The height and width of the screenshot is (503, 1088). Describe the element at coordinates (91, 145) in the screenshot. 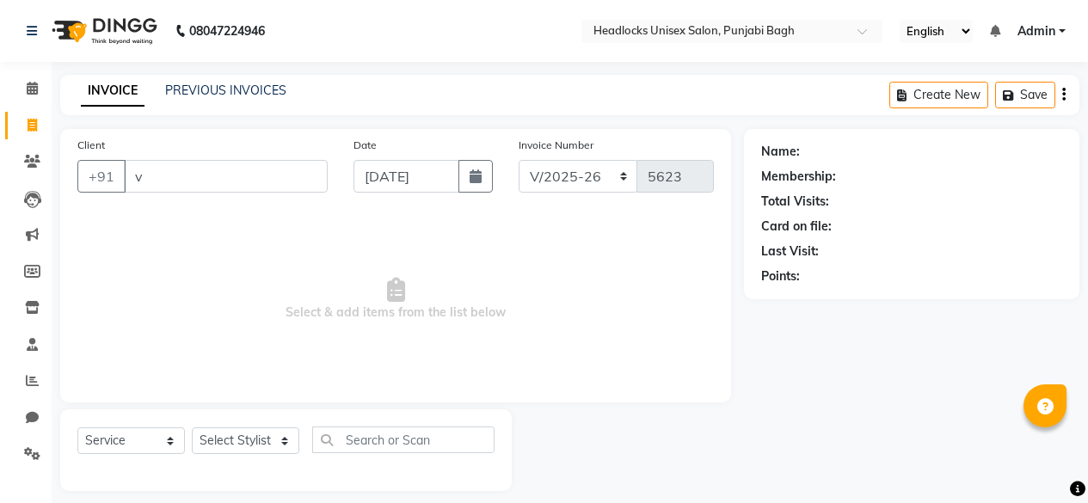

I see `label: Client` at that location.